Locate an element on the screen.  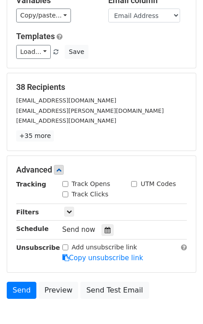
a: Send Test Email is located at coordinates (114, 290).